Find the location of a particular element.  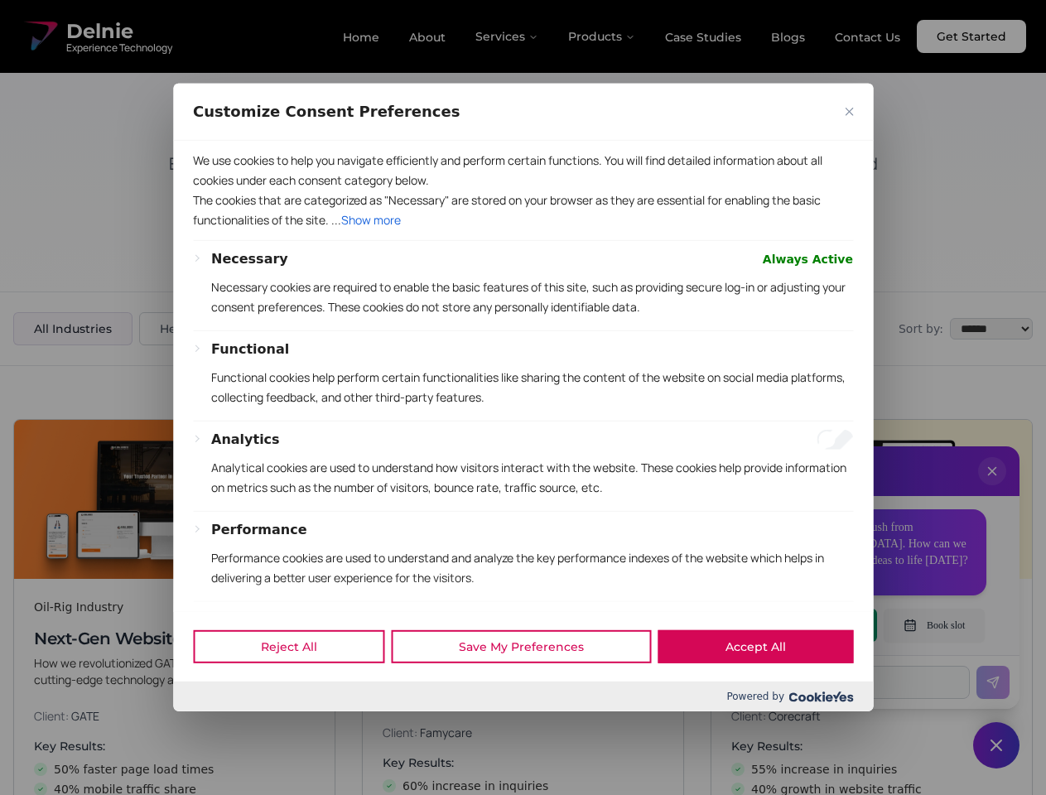

img: Close is located at coordinates (849, 112).